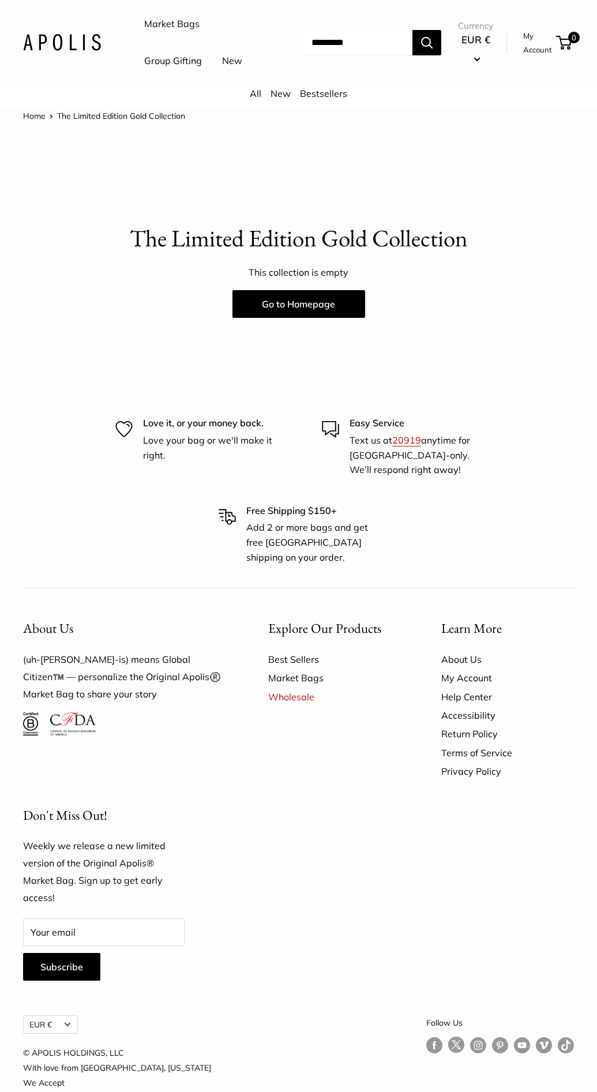 This screenshot has width=597, height=1092. What do you see at coordinates (62, 42) in the screenshot?
I see `img: Apolis` at bounding box center [62, 42].